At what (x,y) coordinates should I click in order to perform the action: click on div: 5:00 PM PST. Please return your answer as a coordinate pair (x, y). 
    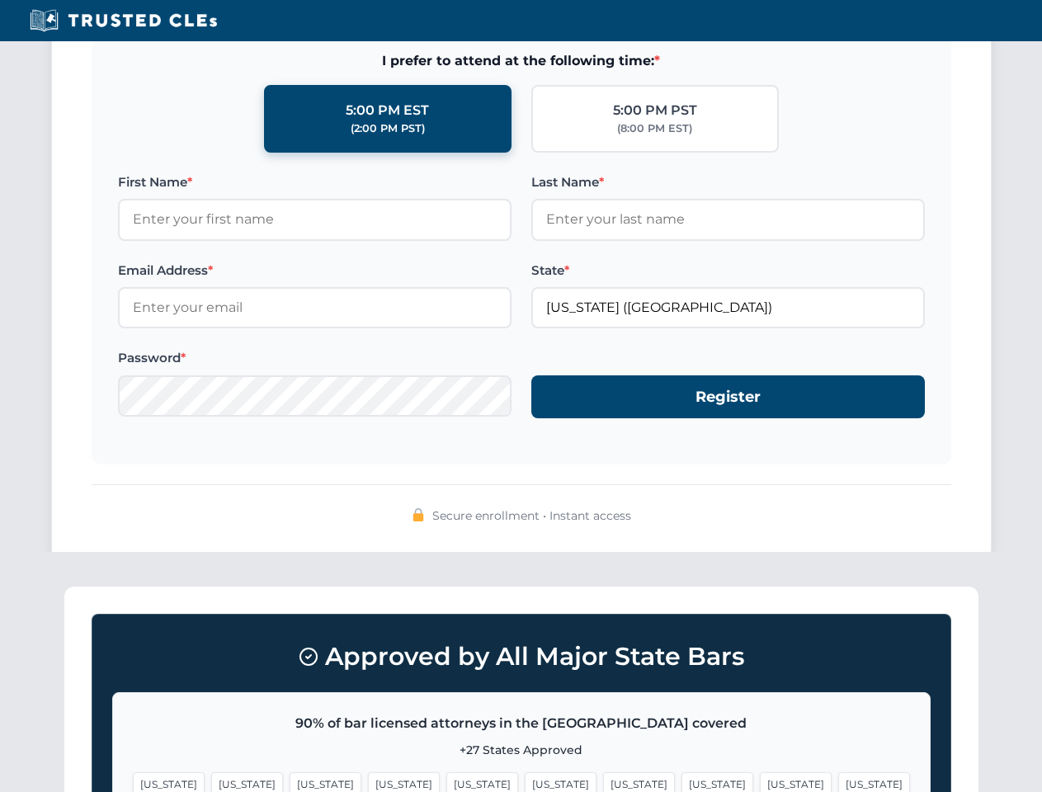
    Looking at the image, I should click on (655, 111).